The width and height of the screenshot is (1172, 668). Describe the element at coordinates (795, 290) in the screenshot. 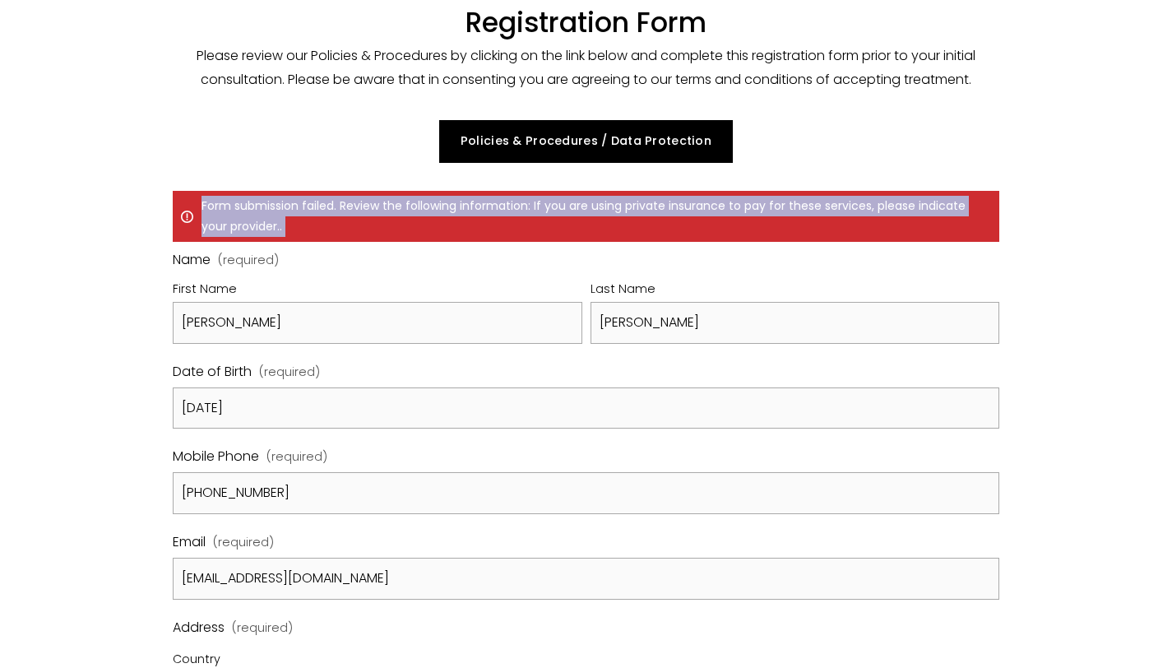

I see `div: Last Name` at that location.